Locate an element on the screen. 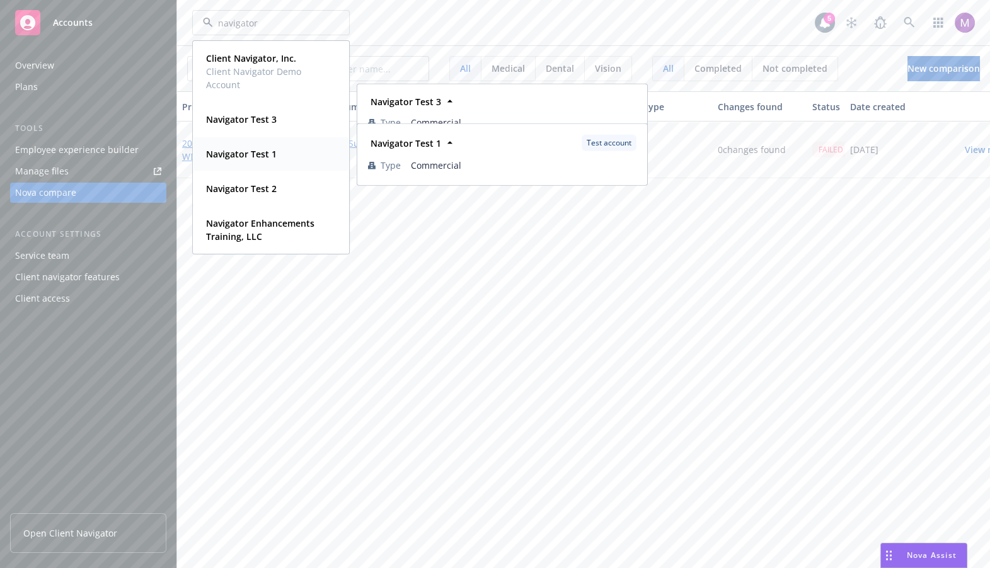 The height and width of the screenshot is (568, 990). img: photo is located at coordinates (965, 23).